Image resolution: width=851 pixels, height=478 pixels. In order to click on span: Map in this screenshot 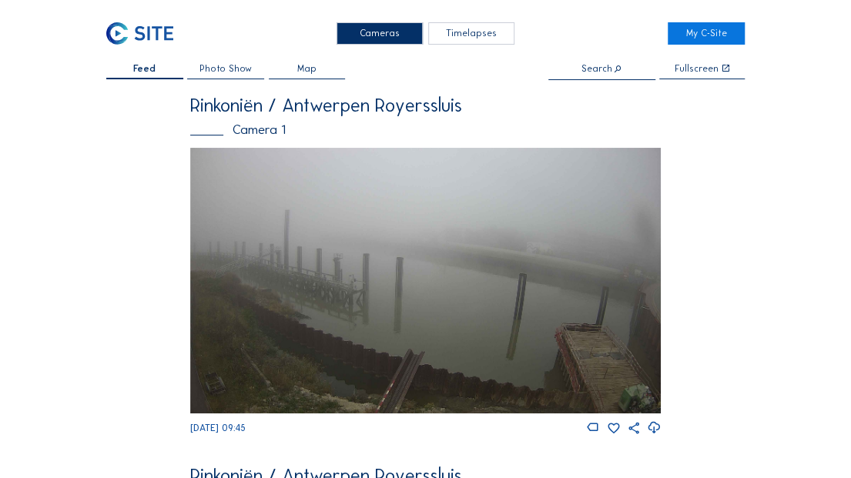, I will do `click(306, 69)`.